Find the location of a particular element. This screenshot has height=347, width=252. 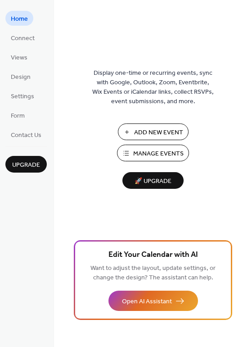

span: Contact Us is located at coordinates (26, 135).